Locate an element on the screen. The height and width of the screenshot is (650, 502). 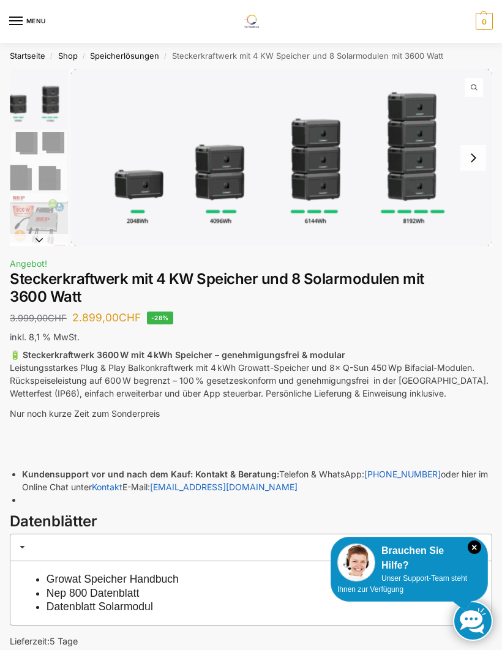
a: Startseite is located at coordinates (28, 56).